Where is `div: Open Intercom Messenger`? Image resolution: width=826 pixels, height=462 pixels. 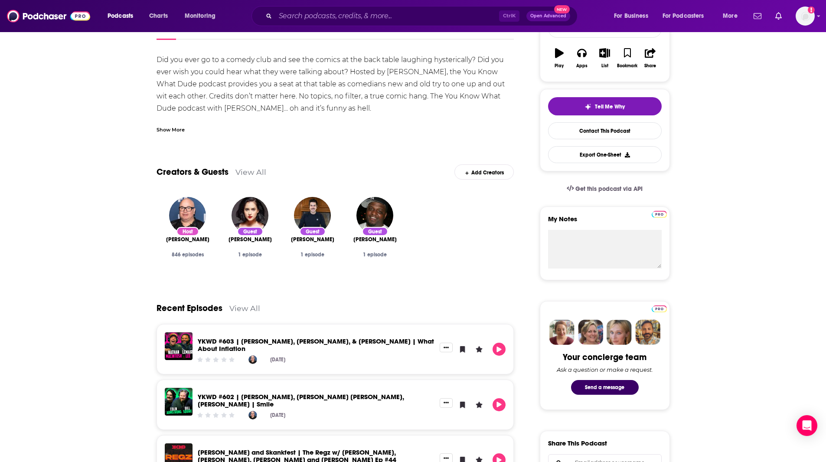
div: Open Intercom Messenger is located at coordinates (807, 425).